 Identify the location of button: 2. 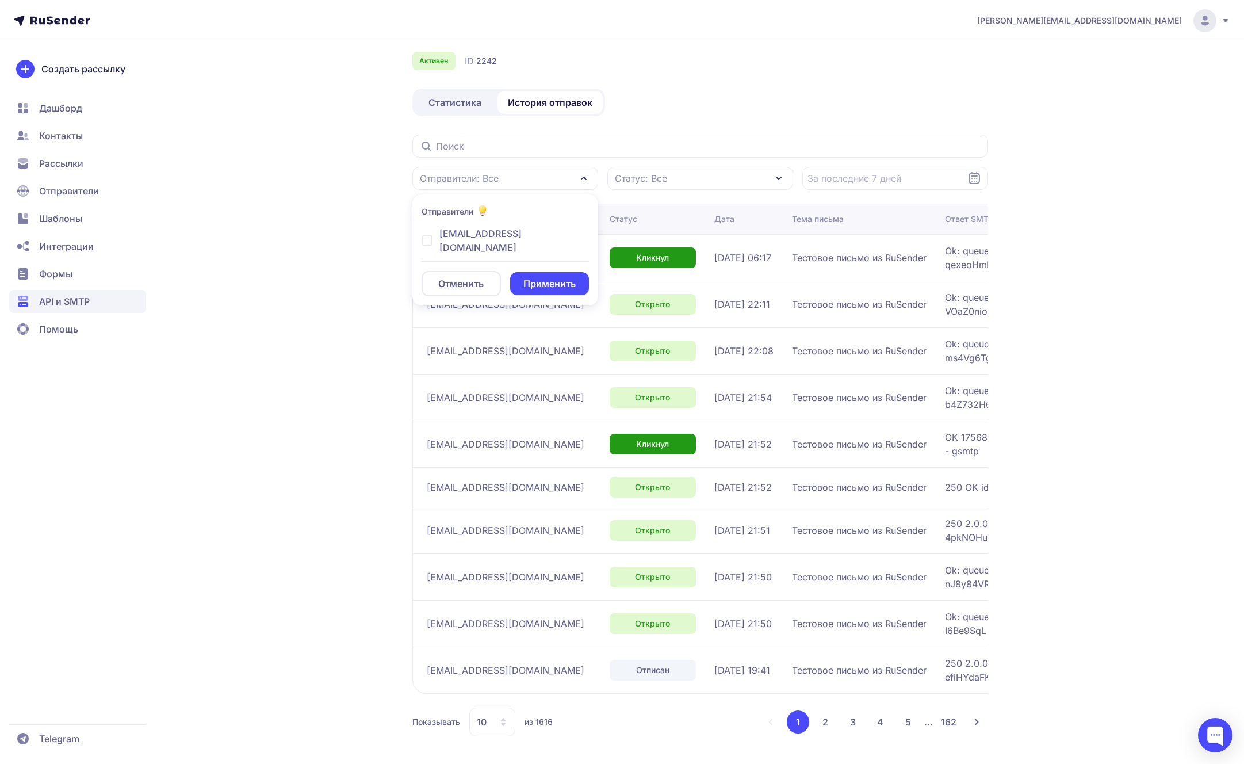
(825, 722).